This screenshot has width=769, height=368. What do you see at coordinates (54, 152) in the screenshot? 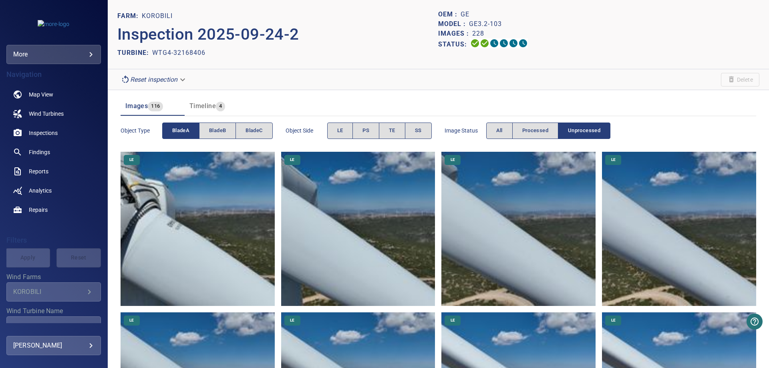
I see `a: findings noActive` at bounding box center [54, 152].